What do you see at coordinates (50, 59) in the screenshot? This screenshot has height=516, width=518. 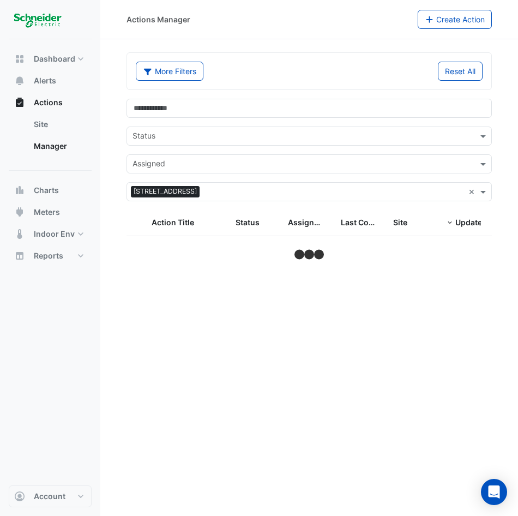 I see `button: Dashboard` at bounding box center [50, 59].